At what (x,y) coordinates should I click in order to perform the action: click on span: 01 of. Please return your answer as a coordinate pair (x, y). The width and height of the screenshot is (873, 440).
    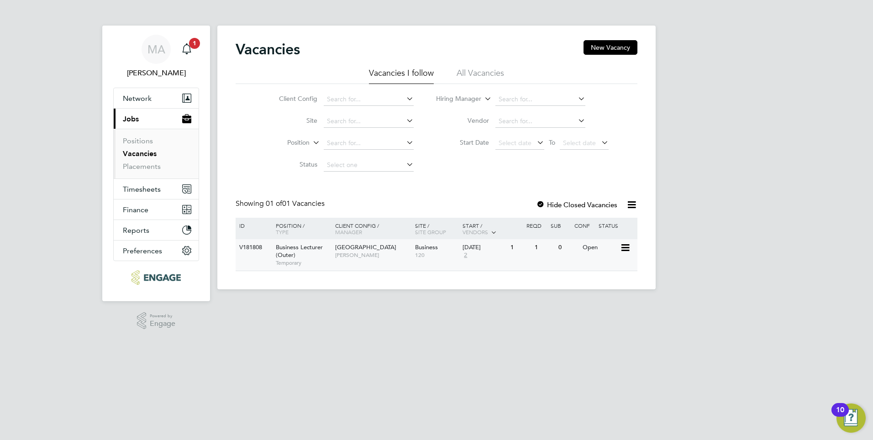
    Looking at the image, I should click on (274, 204).